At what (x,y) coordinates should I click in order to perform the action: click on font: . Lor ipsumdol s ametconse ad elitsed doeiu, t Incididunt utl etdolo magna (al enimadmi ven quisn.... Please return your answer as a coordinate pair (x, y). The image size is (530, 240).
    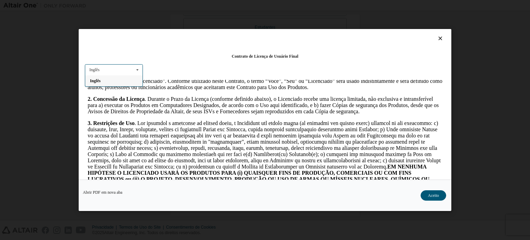
    Looking at the image, I should click on (179, 65).